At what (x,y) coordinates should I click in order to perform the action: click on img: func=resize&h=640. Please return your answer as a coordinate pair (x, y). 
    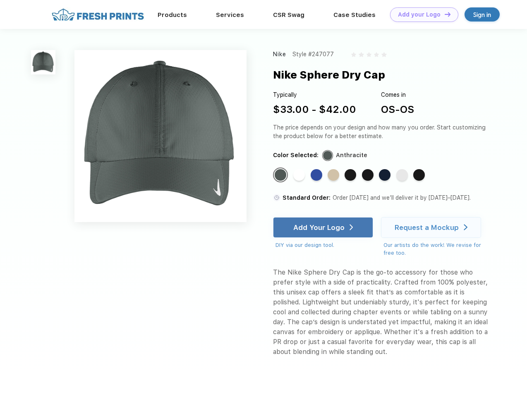
    Looking at the image, I should click on (161, 136).